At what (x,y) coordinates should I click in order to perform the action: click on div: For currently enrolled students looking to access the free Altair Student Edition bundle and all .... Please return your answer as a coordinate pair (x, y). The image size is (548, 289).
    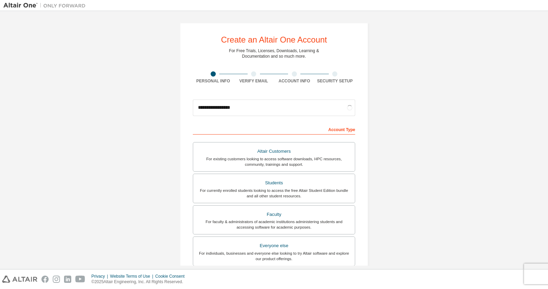
    Looking at the image, I should click on (274, 193).